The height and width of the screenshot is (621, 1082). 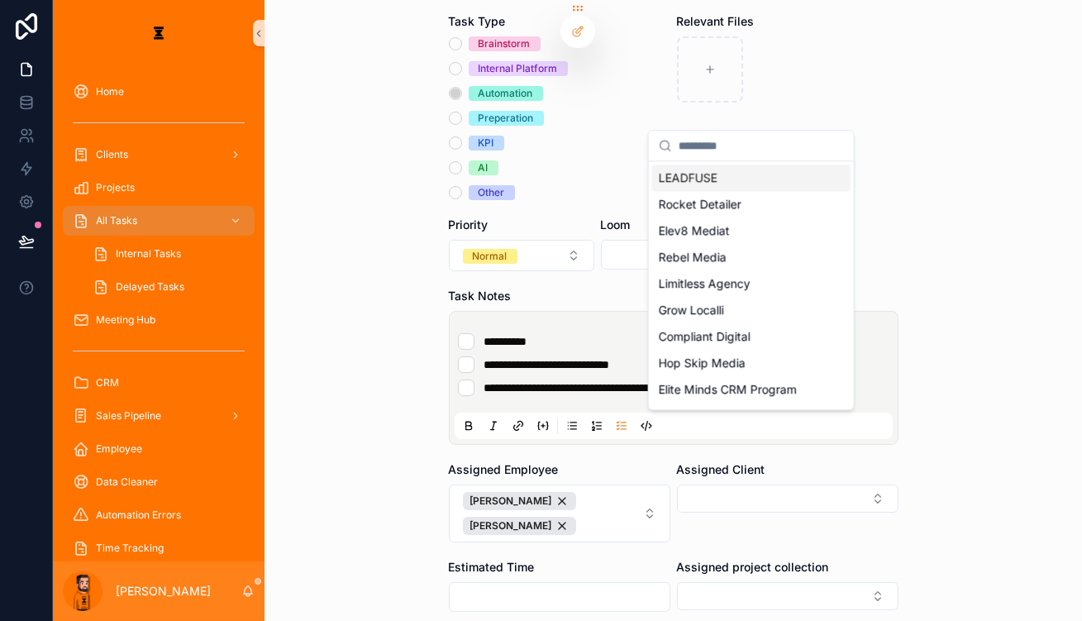 I want to click on span: Elite Minds Accelerator Program, so click(x=741, y=424).